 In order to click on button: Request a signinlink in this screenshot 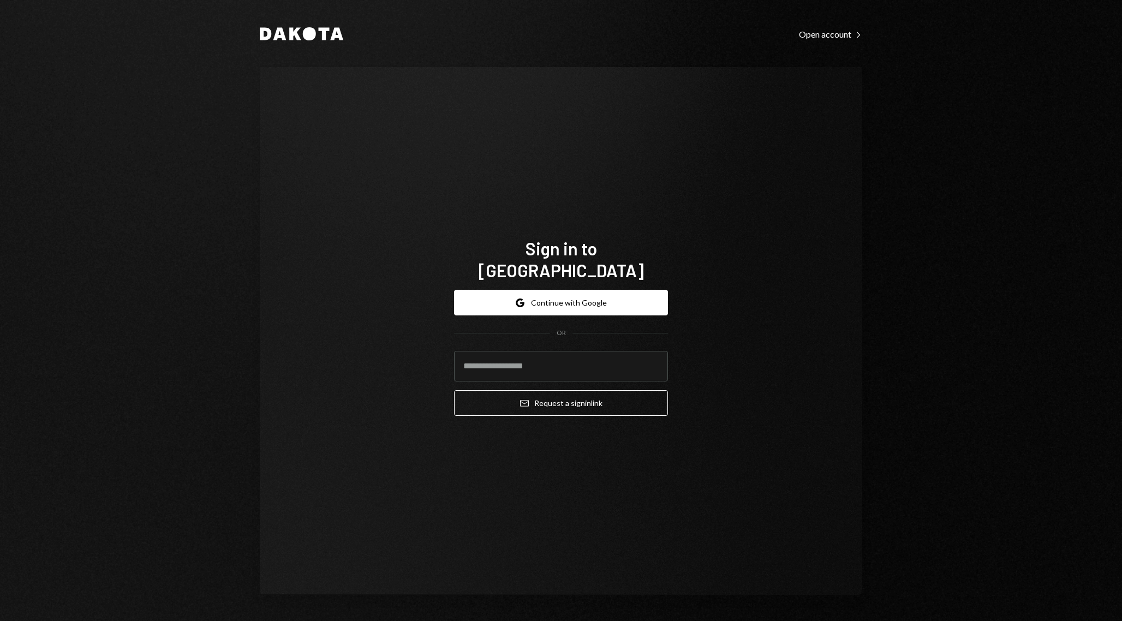, I will do `click(561, 403)`.